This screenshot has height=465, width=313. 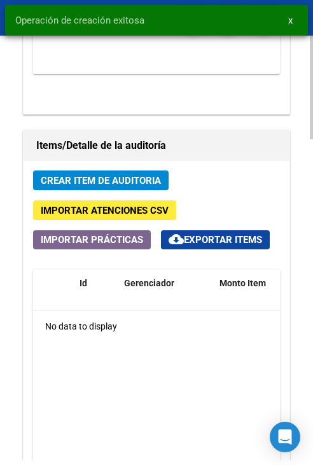 What do you see at coordinates (215, 240) in the screenshot?
I see `button: Exportar Items` at bounding box center [215, 240].